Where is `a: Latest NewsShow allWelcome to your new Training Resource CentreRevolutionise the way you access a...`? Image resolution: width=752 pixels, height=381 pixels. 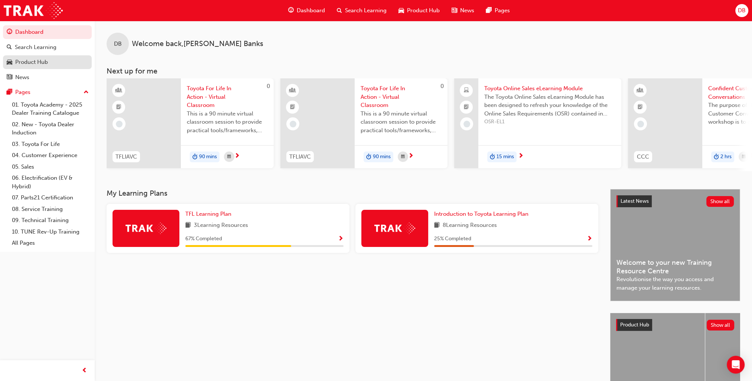
a: Latest NewsShow allWelcome to your new Training Resource CentreRevolutionise the way you access a... is located at coordinates (675, 245).